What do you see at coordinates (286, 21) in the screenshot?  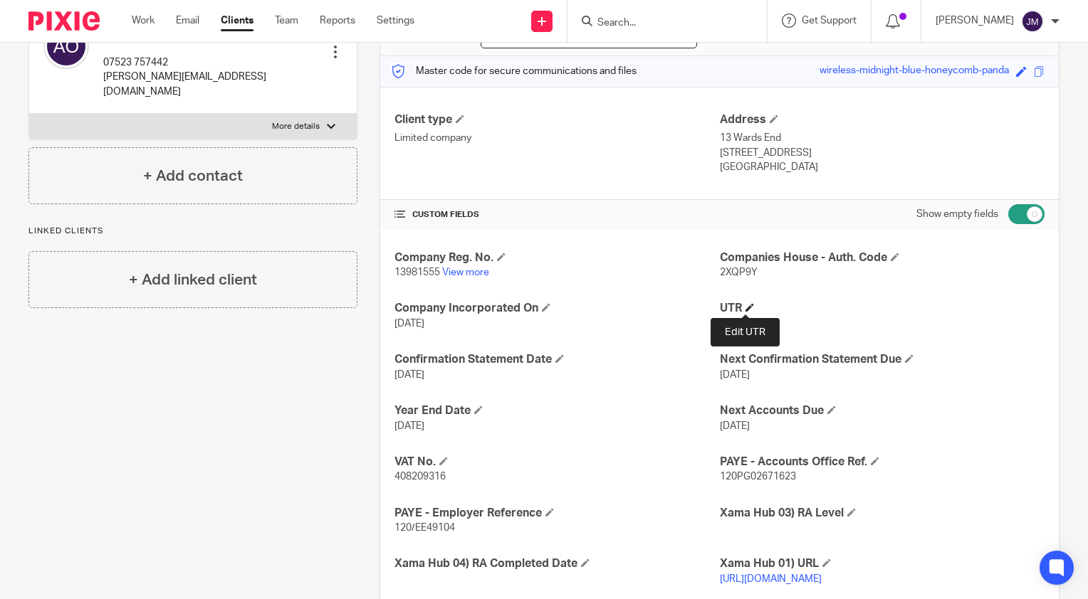 I see `a: Team` at bounding box center [286, 21].